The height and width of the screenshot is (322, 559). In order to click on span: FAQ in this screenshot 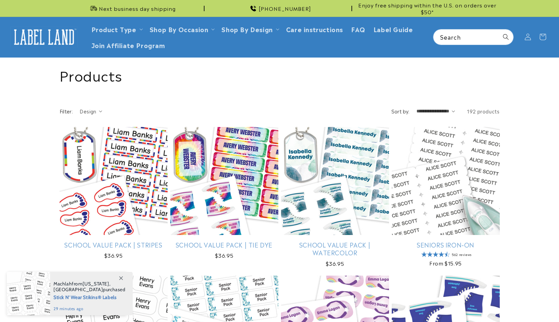, I will do `click(358, 29)`.